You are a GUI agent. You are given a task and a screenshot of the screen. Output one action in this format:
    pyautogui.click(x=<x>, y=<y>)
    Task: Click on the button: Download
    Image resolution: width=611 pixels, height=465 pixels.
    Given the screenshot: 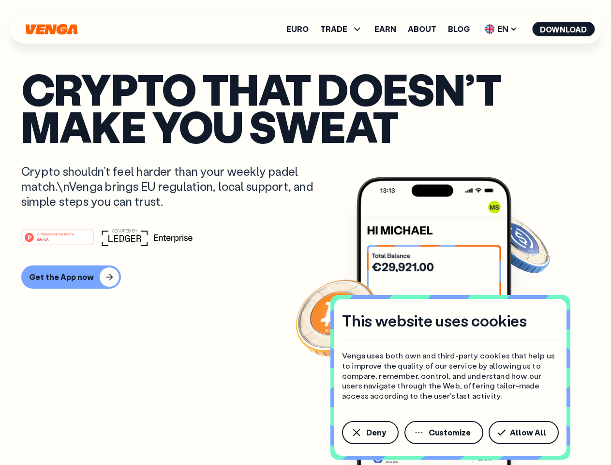 What is the action you would take?
    pyautogui.click(x=563, y=29)
    